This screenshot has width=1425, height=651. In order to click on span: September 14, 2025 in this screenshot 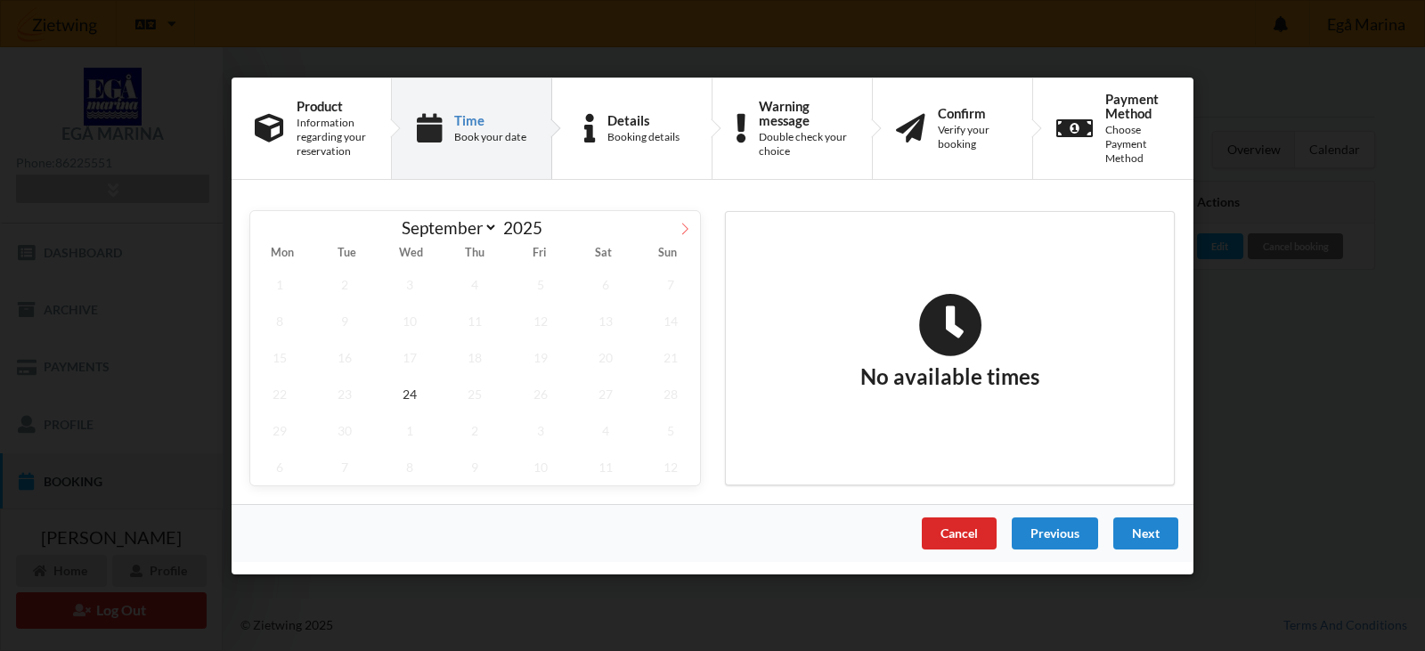, I will do `click(671, 320)`.